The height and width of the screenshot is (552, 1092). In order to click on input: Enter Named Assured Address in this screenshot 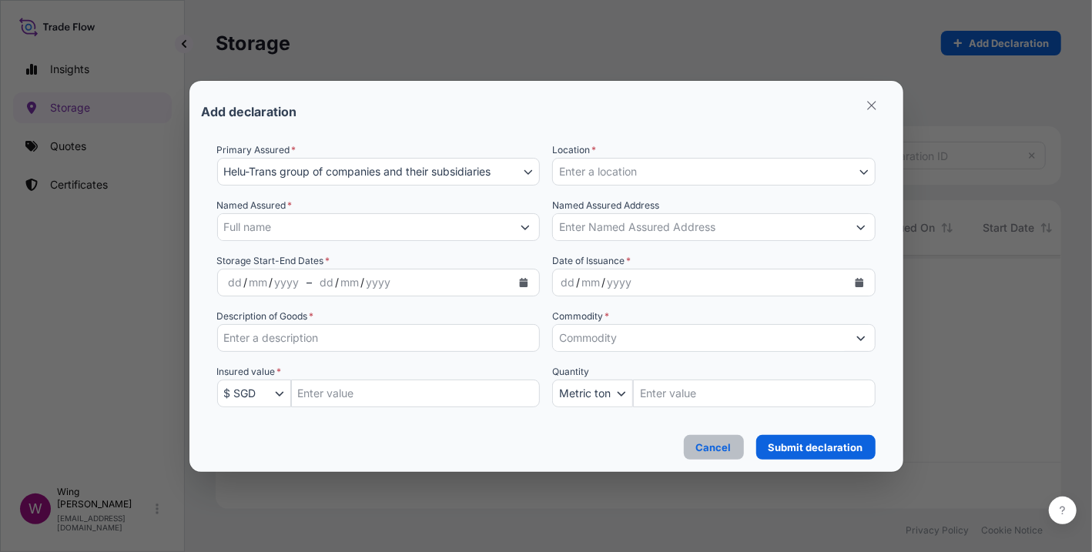, I will do `click(700, 227)`.